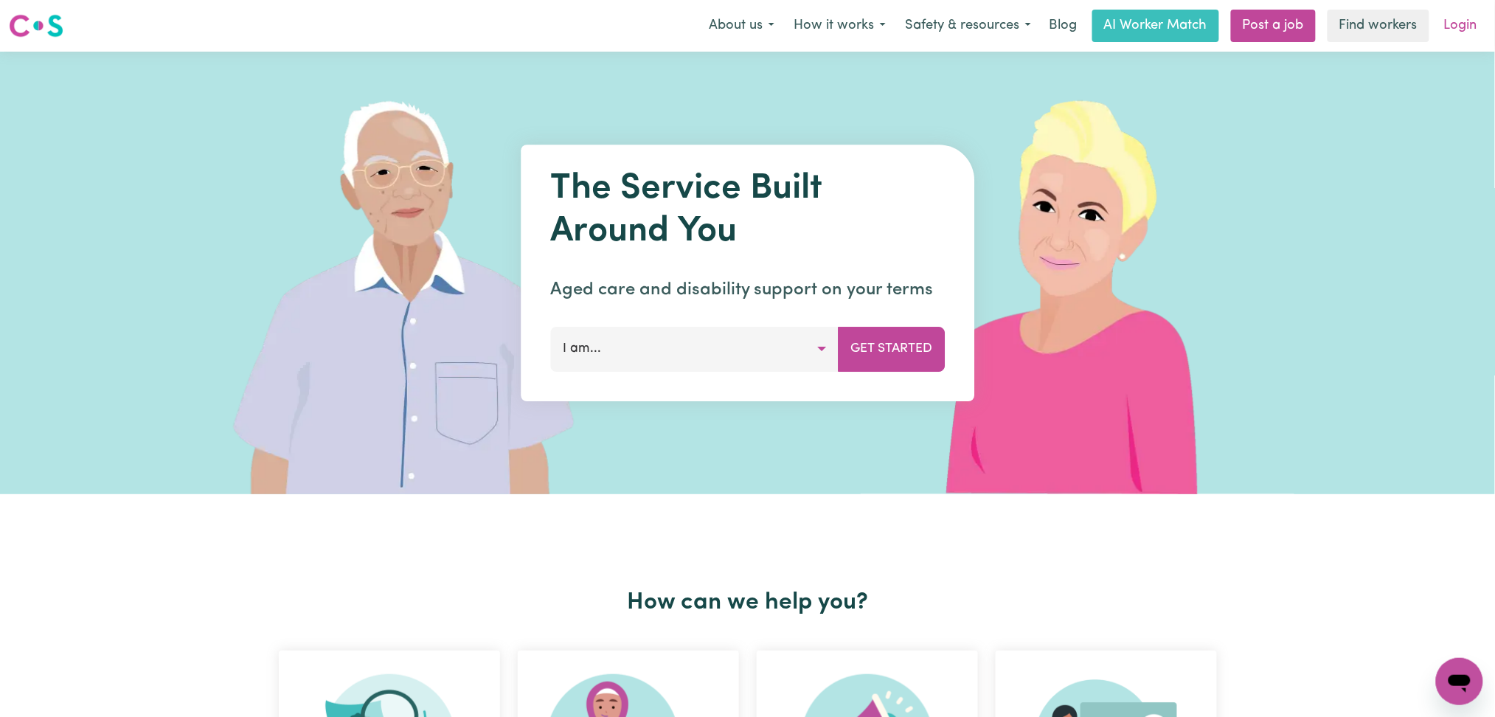 The width and height of the screenshot is (1495, 717). I want to click on button: About us, so click(741, 26).